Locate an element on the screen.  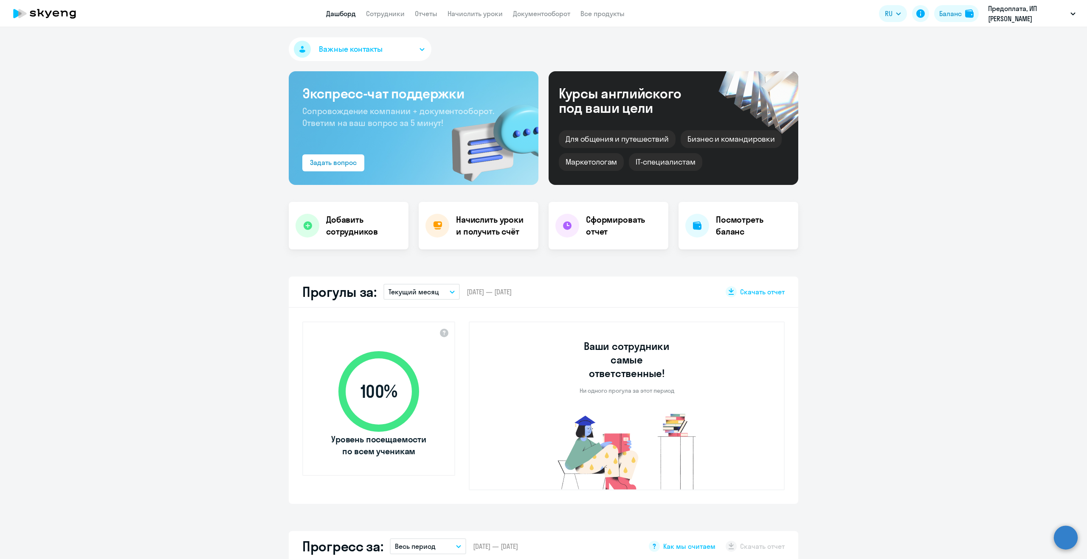
span: Как мы считаем is located at coordinates (689, 547).